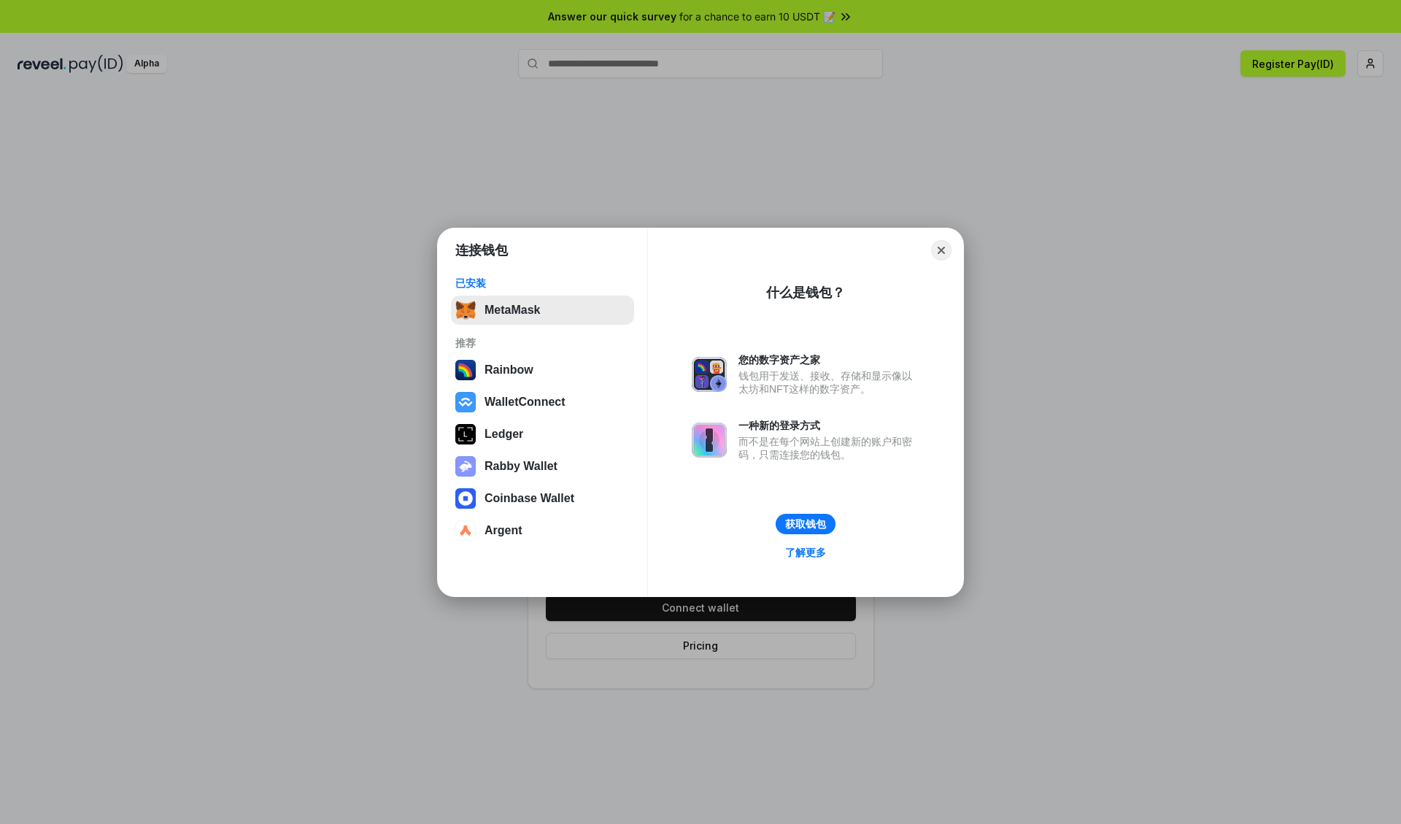 This screenshot has width=1401, height=824. Describe the element at coordinates (509, 370) in the screenshot. I see `div: Rainbow` at that location.